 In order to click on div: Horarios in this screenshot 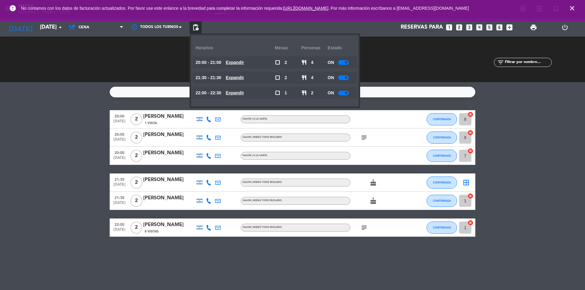, I will do `click(235, 48)`.